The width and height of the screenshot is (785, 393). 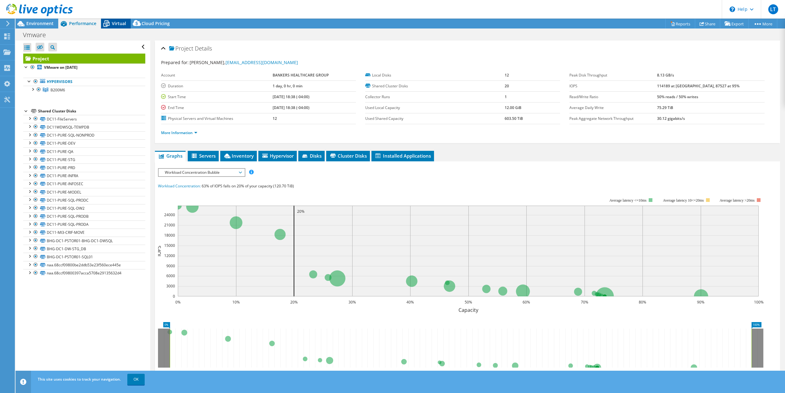 What do you see at coordinates (175, 62) in the screenshot?
I see `label: Prepared for:` at bounding box center [175, 62].